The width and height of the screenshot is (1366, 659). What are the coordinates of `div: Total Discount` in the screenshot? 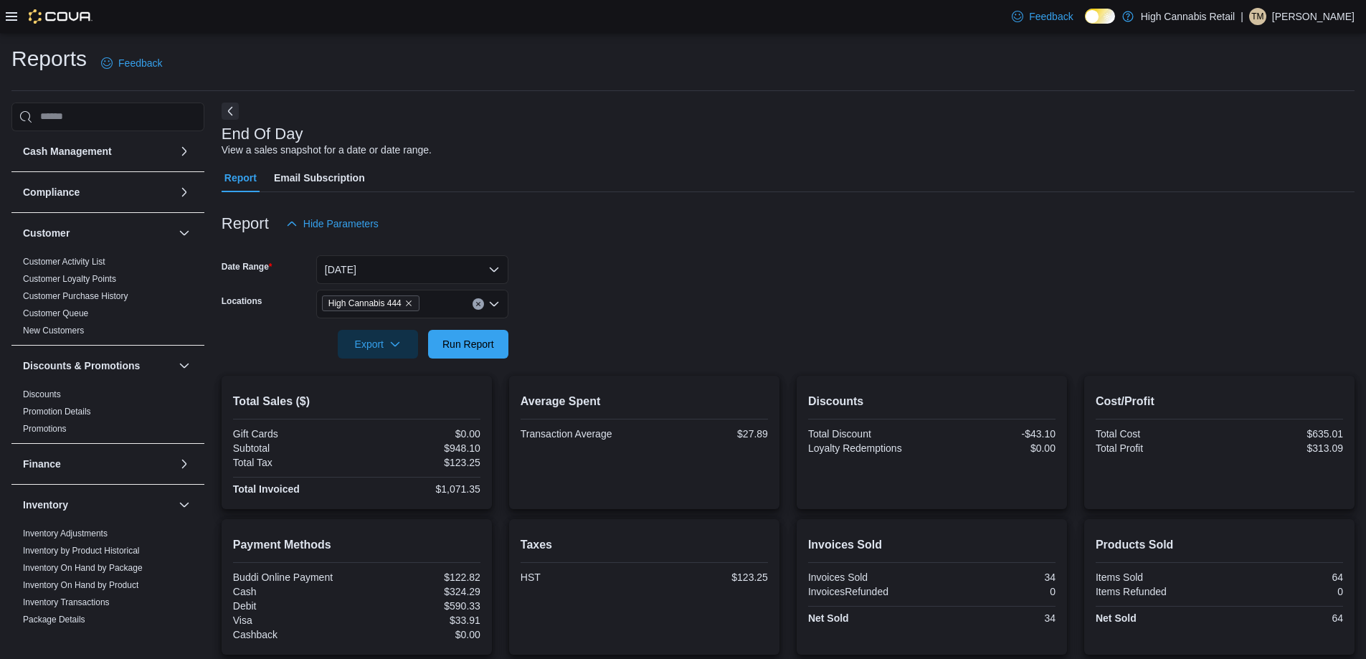 It's located at (868, 434).